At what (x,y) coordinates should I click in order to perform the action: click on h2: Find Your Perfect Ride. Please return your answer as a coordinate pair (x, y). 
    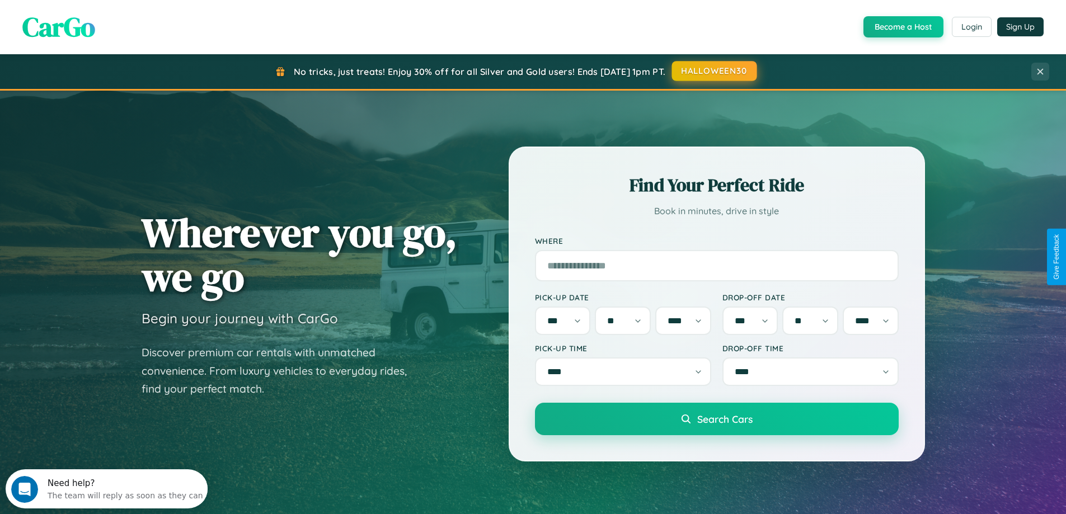
    Looking at the image, I should click on (717, 185).